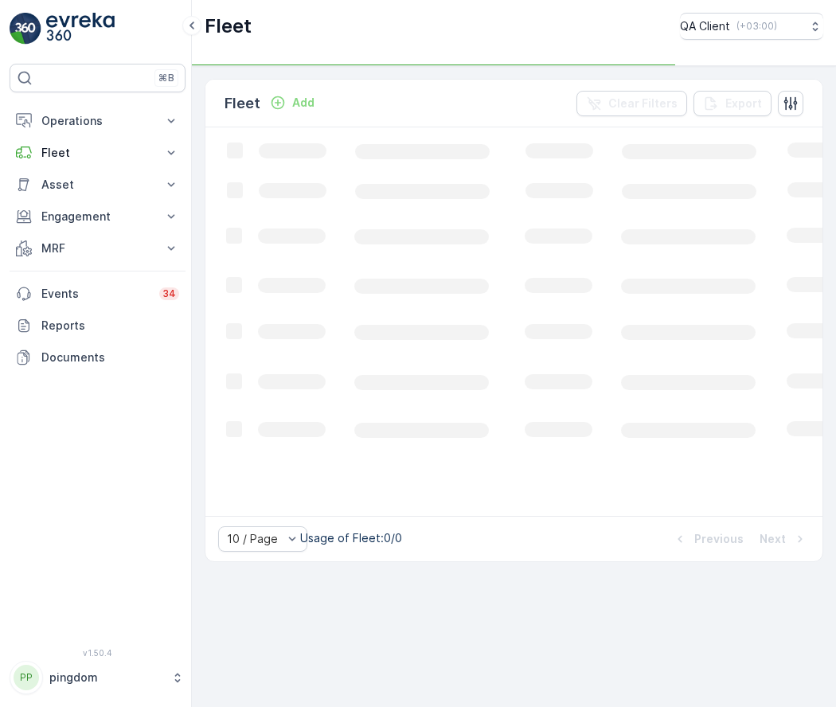 Image resolution: width=836 pixels, height=707 pixels. Describe the element at coordinates (97, 185) in the screenshot. I see `button: Asset` at that location.